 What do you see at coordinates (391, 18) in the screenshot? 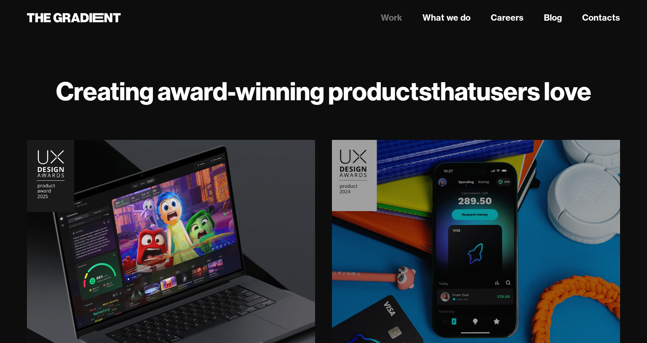
I see `a: Work` at bounding box center [391, 18].